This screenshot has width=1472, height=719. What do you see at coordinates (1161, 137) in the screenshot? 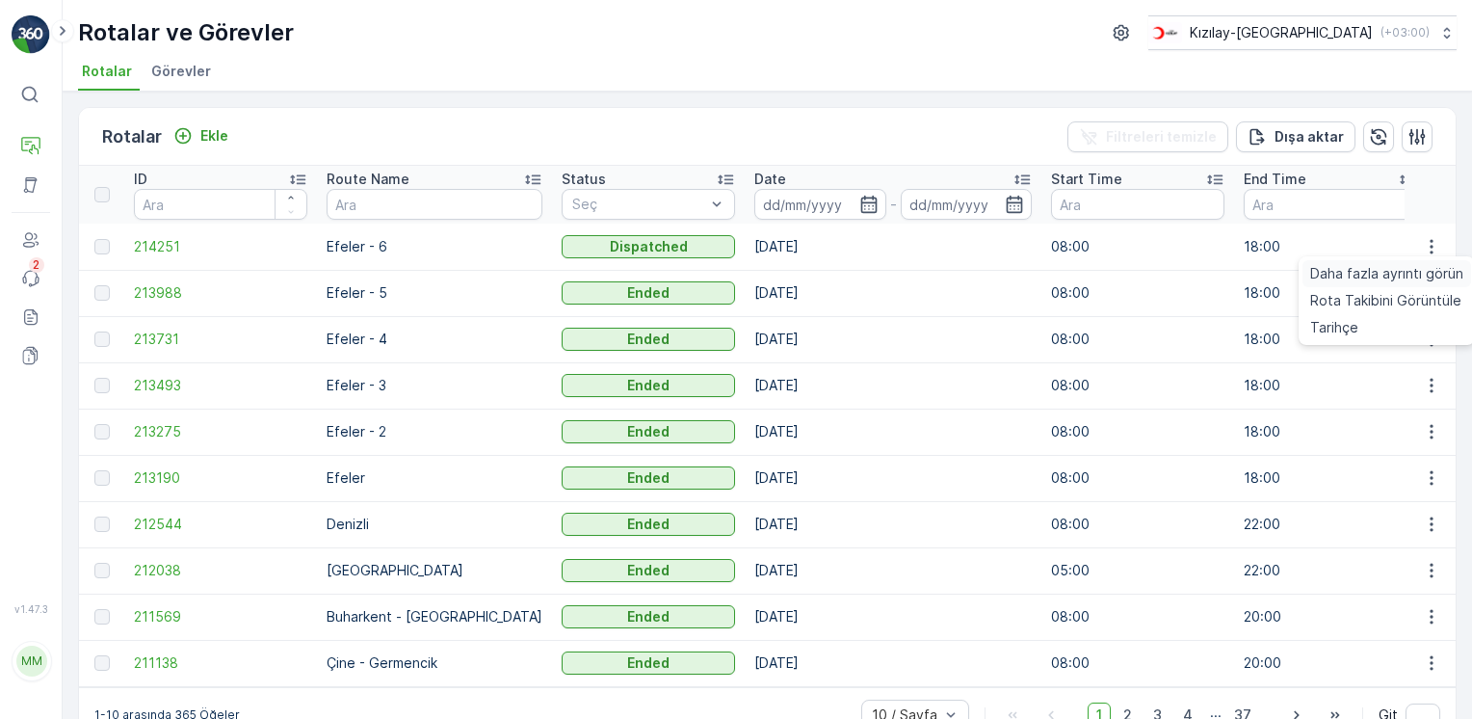
I see `p: Filtreleri temizle` at bounding box center [1161, 137].